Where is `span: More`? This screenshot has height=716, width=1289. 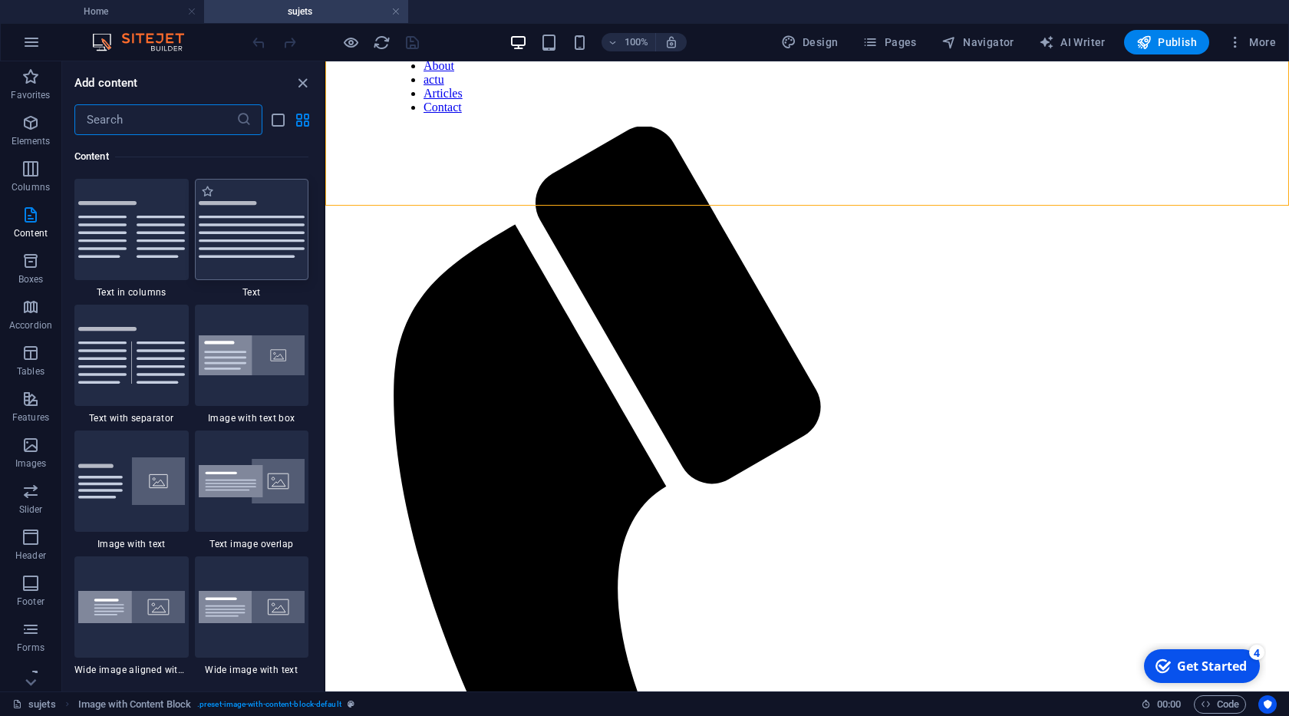 span: More is located at coordinates (1252, 42).